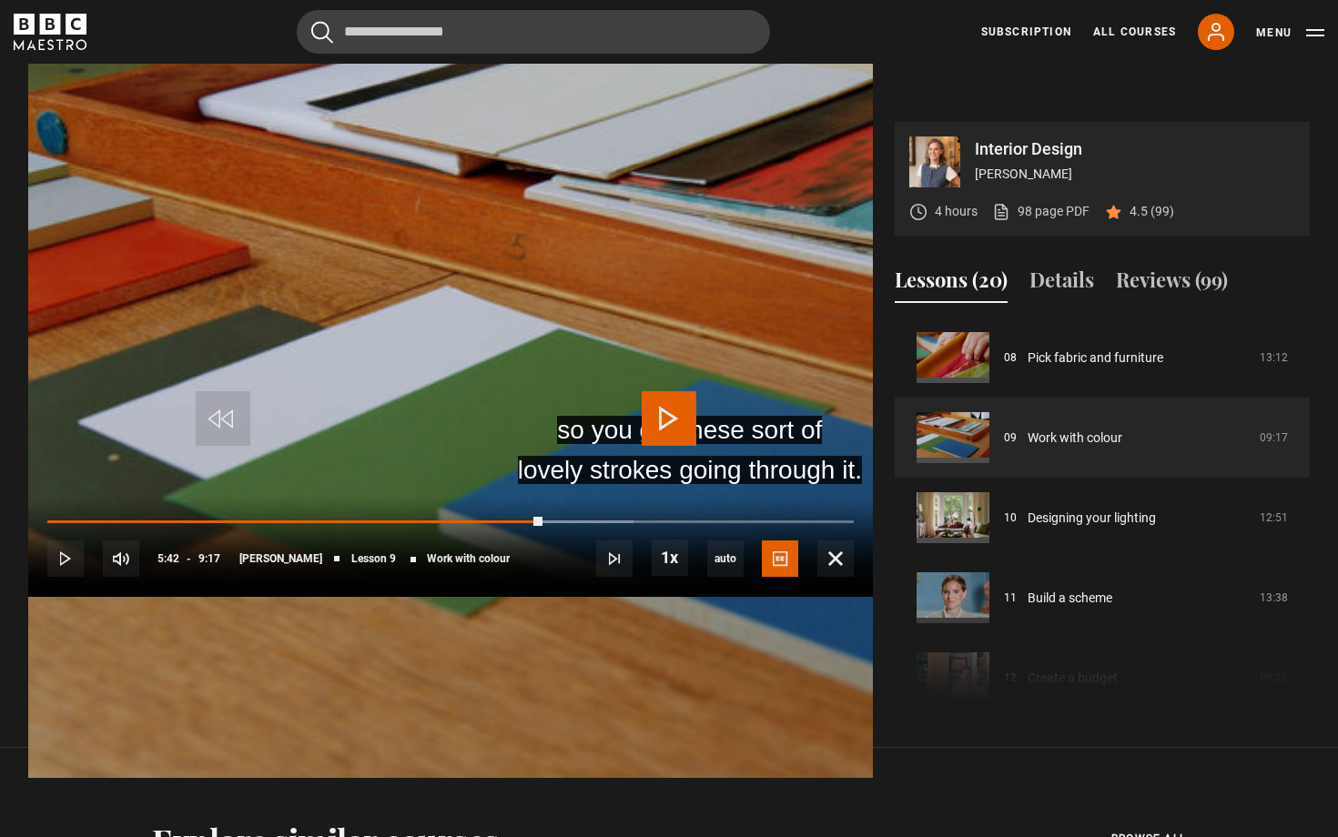  I want to click on button: Submit the search query, so click(322, 32).